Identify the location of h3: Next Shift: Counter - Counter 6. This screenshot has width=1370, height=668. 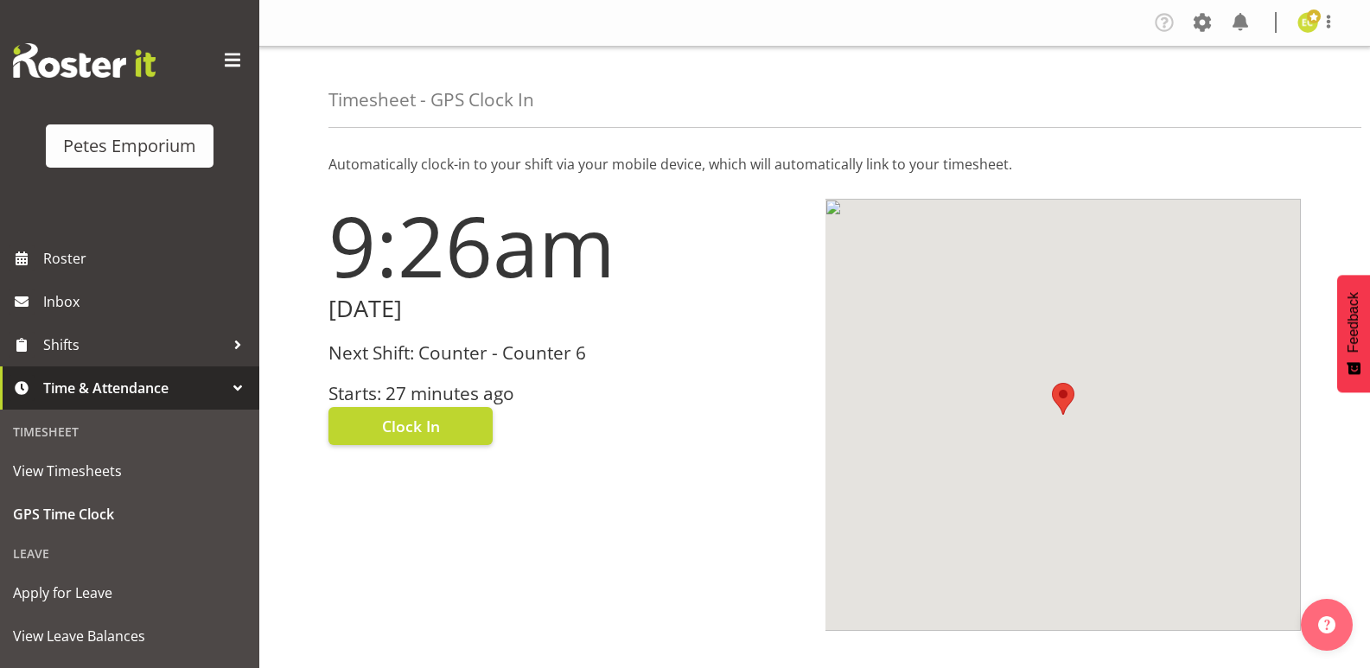
(566, 353).